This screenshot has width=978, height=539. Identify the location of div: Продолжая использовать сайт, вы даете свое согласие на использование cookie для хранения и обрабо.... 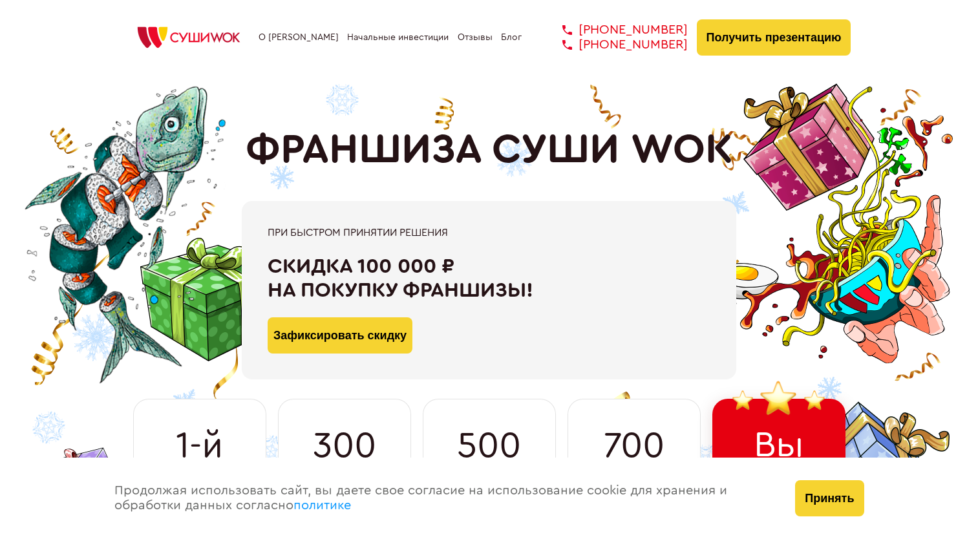
(442, 498).